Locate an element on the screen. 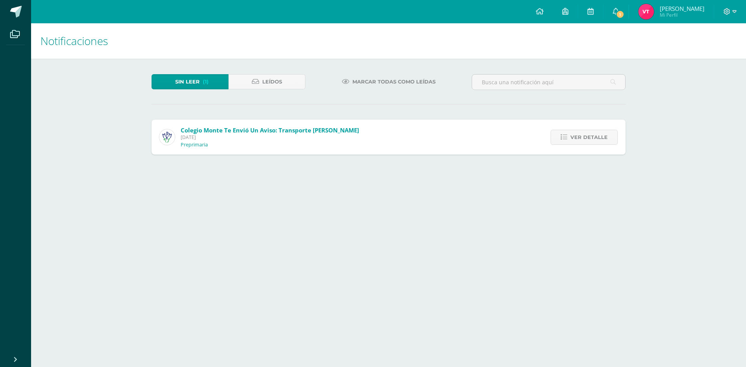  input: Busca una notificación aquí is located at coordinates (549, 82).